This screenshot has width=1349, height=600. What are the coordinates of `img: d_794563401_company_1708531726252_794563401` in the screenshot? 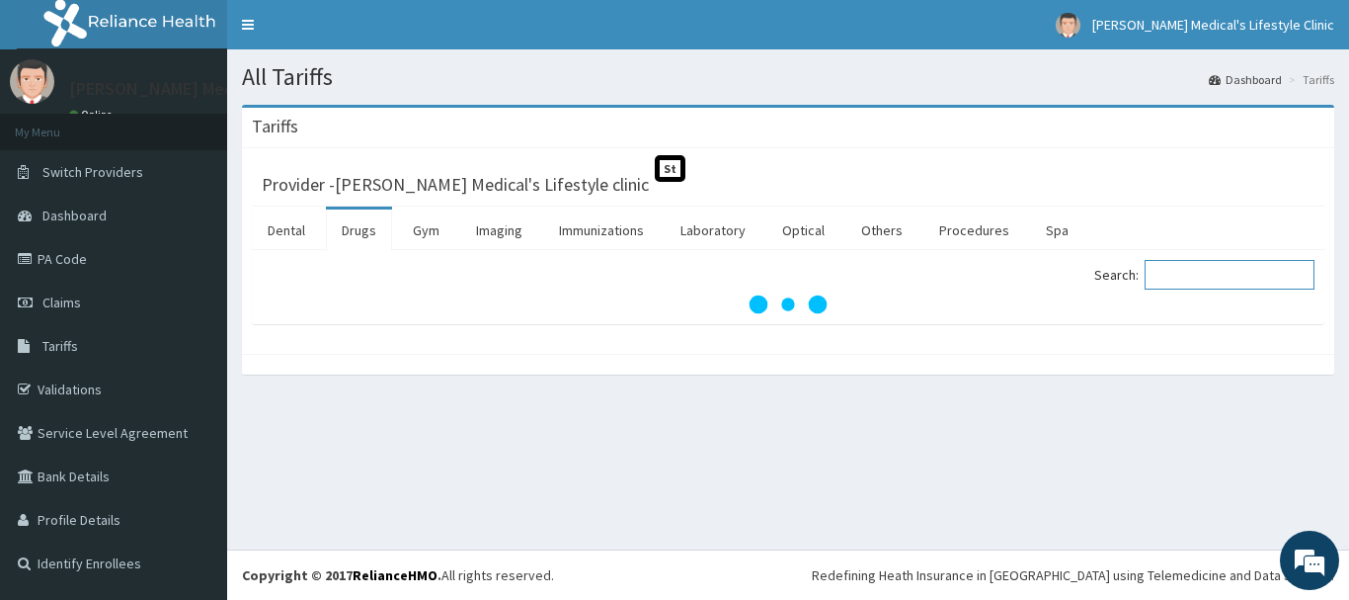 It's located at (58, 123).